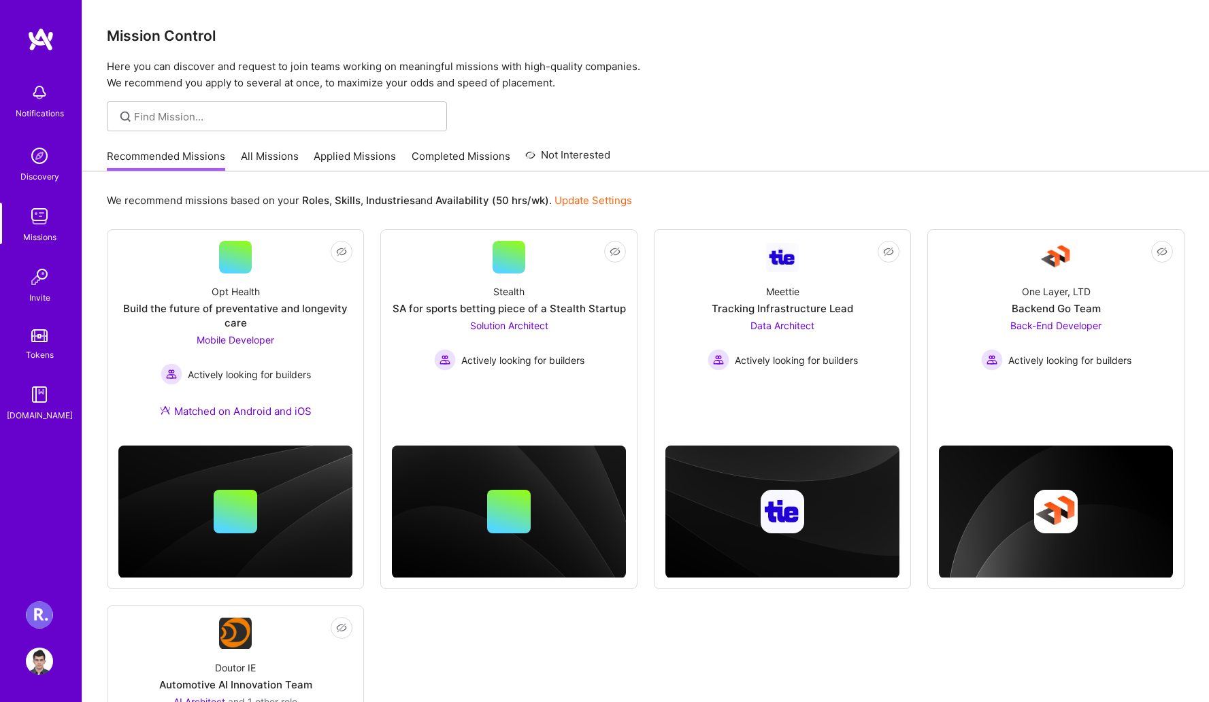 The height and width of the screenshot is (702, 1209). I want to click on b: Skills, so click(348, 200).